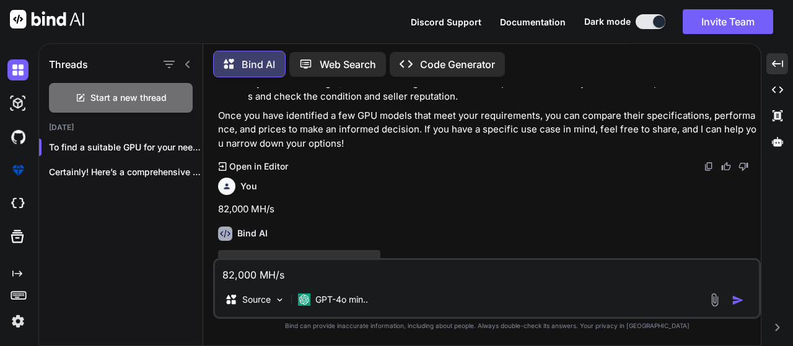 Image resolution: width=793 pixels, height=346 pixels. What do you see at coordinates (18, 70) in the screenshot?
I see `img: darkChat` at bounding box center [18, 70].